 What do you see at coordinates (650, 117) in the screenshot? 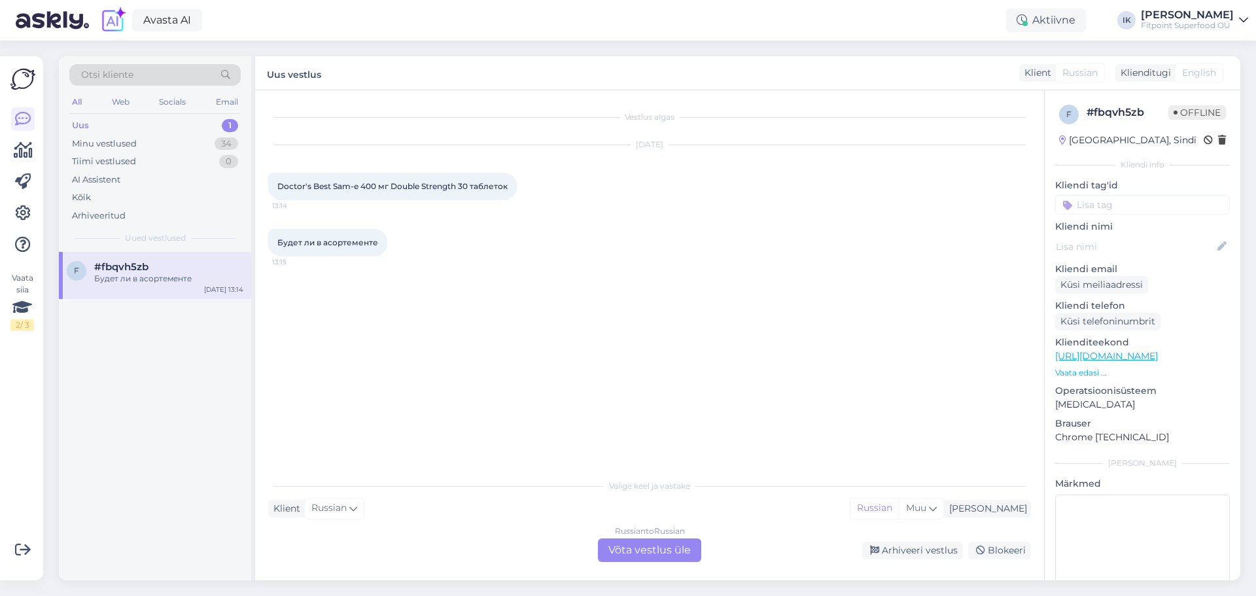
I see `div: Vestlus algas` at bounding box center [650, 117].